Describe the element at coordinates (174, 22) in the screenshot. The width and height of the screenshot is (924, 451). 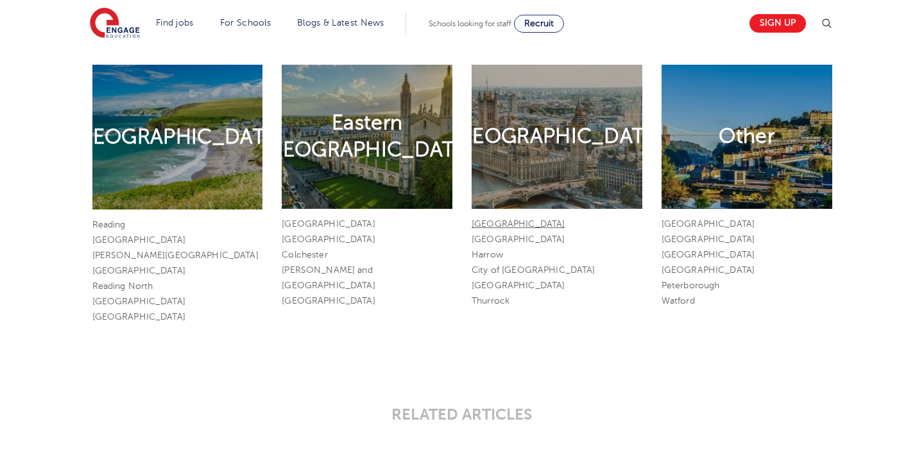
I see `a: Find jobs` at that location.